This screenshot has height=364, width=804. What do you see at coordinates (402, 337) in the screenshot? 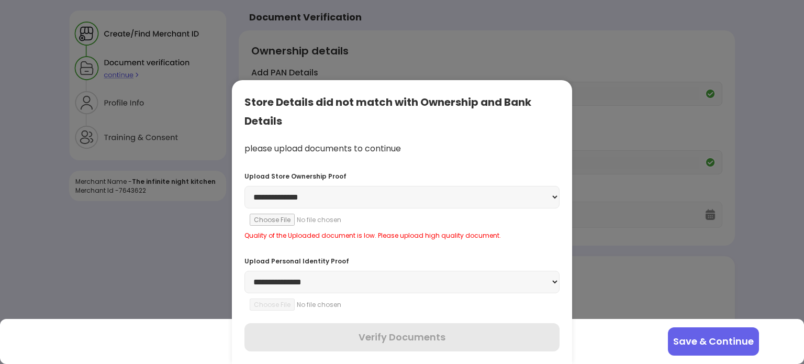
I see `button: Verify Documents` at bounding box center [402, 337].